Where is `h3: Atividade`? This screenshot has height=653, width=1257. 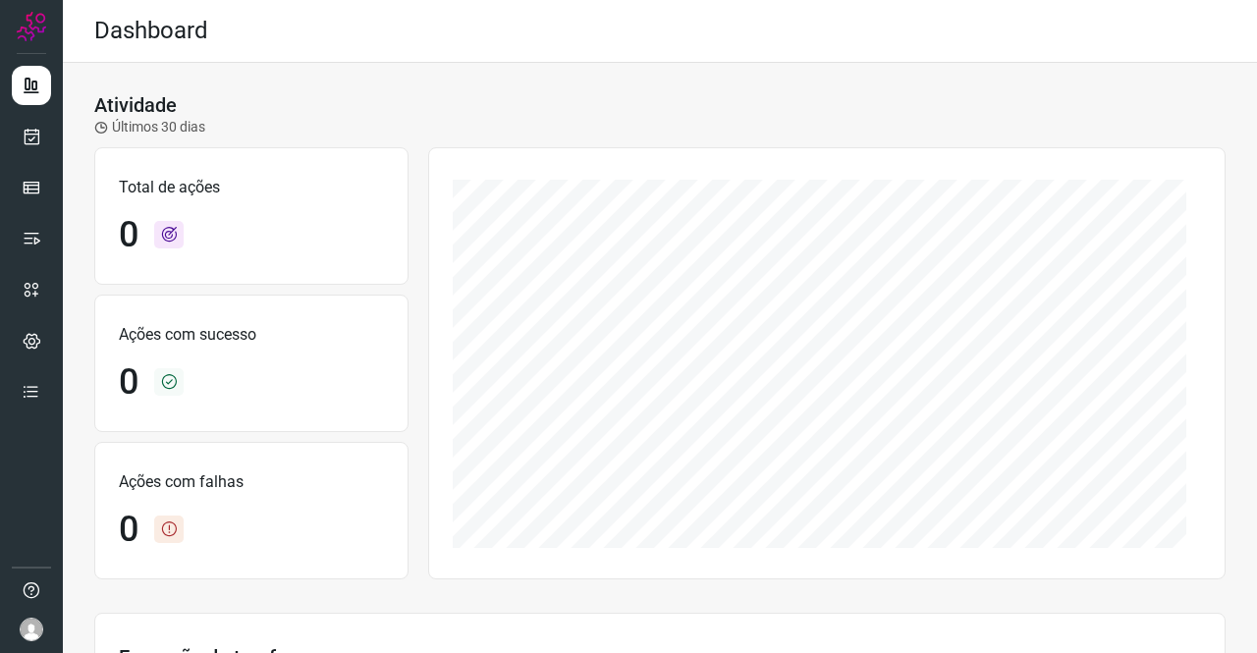 h3: Atividade is located at coordinates (136, 105).